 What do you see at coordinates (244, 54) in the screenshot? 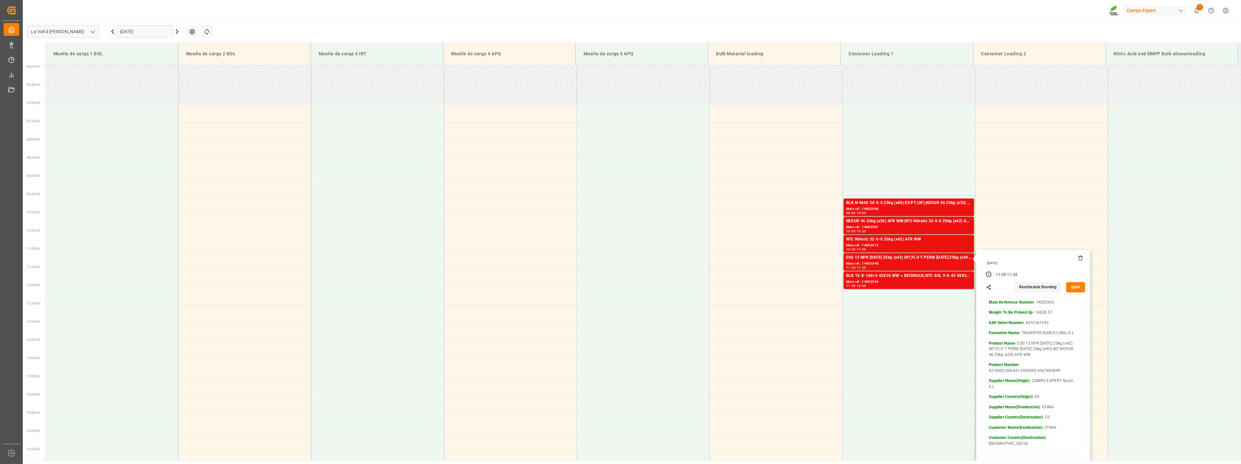
I see `div: Muelle de carga 2 BOL` at bounding box center [244, 54].